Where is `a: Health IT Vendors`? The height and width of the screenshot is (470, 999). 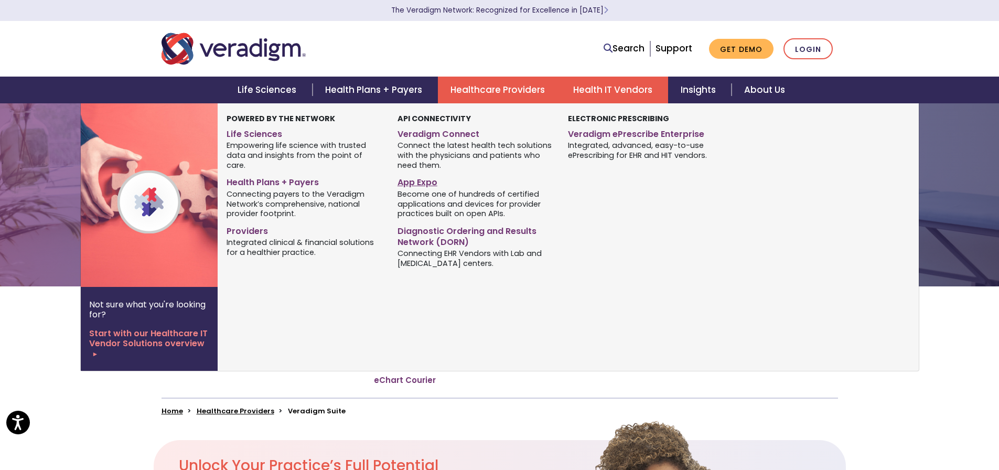 a: Health IT Vendors is located at coordinates (614, 90).